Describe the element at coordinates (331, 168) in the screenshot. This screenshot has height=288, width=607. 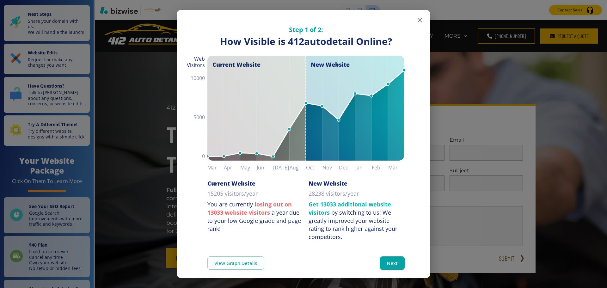
I see `h6: Nov` at that location.